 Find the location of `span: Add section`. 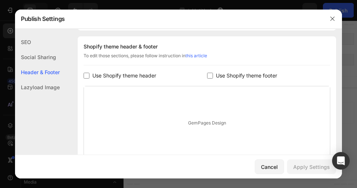

span: Add section is located at coordinates (220, 153).